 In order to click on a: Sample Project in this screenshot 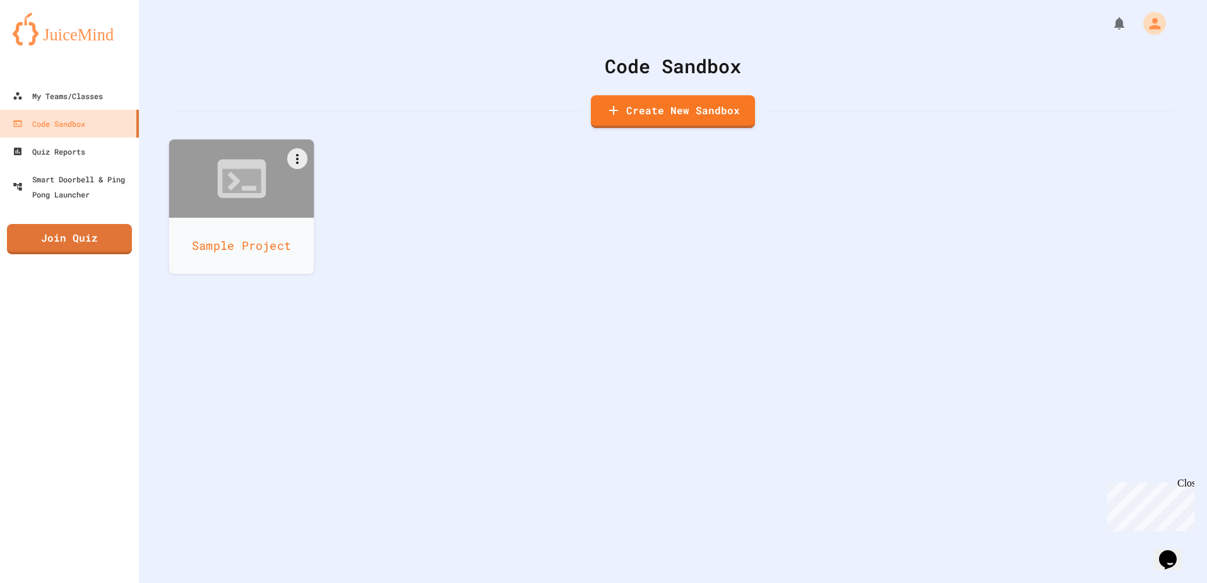, I will do `click(242, 206)`.